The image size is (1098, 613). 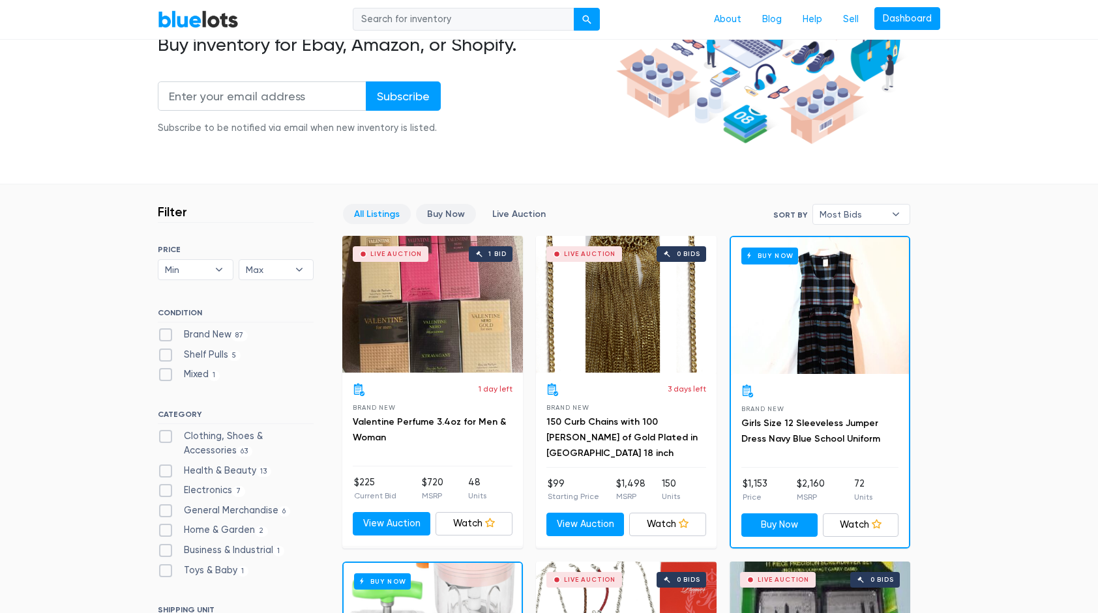 What do you see at coordinates (907, 19) in the screenshot?
I see `a: Dashboard` at bounding box center [907, 19].